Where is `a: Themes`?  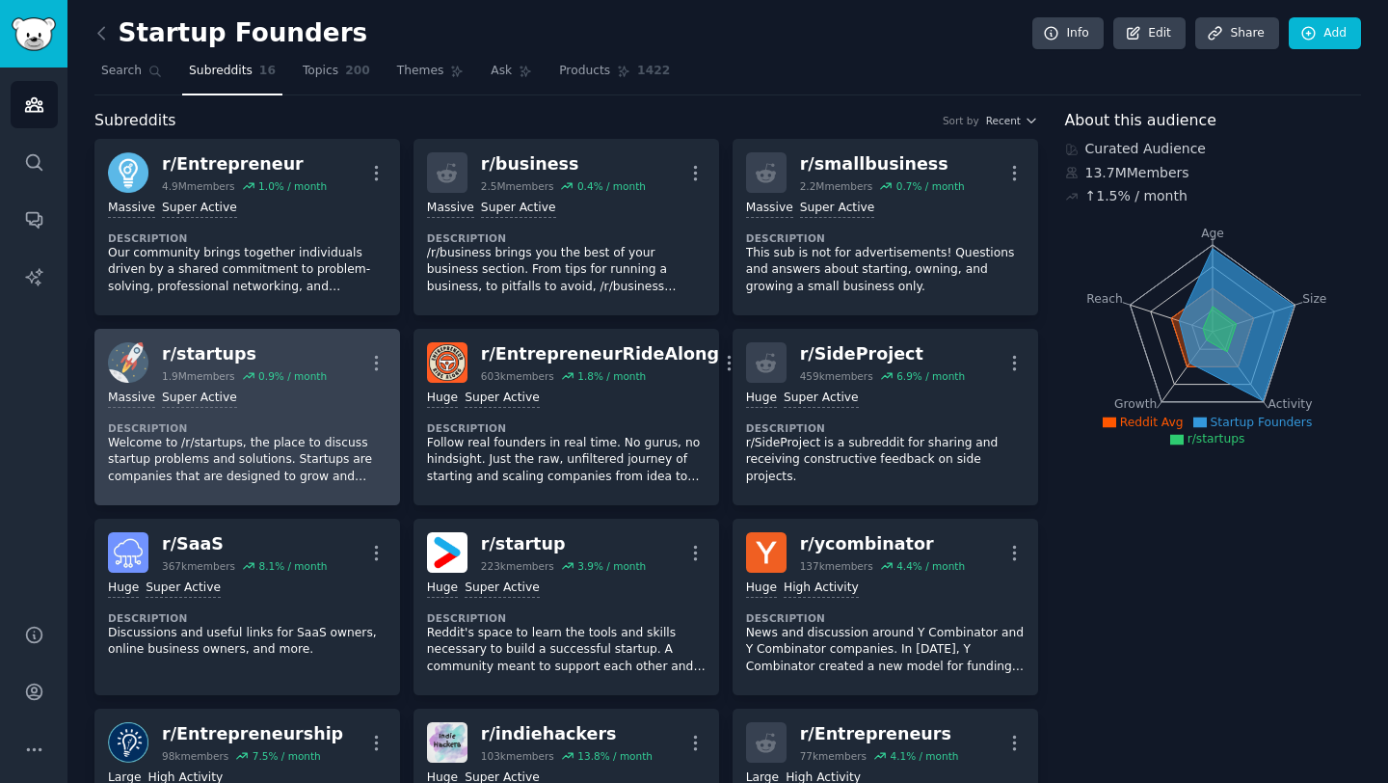
a: Themes is located at coordinates (431, 75).